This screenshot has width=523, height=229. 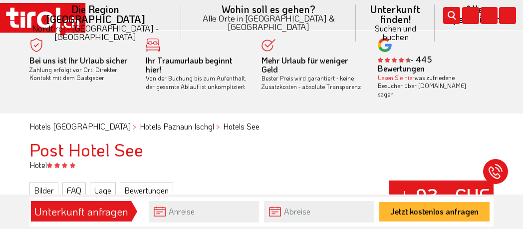 I want to click on a: Hotels See, so click(x=241, y=126).